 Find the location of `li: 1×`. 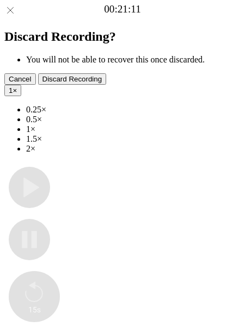

li: 1× is located at coordinates (133, 129).